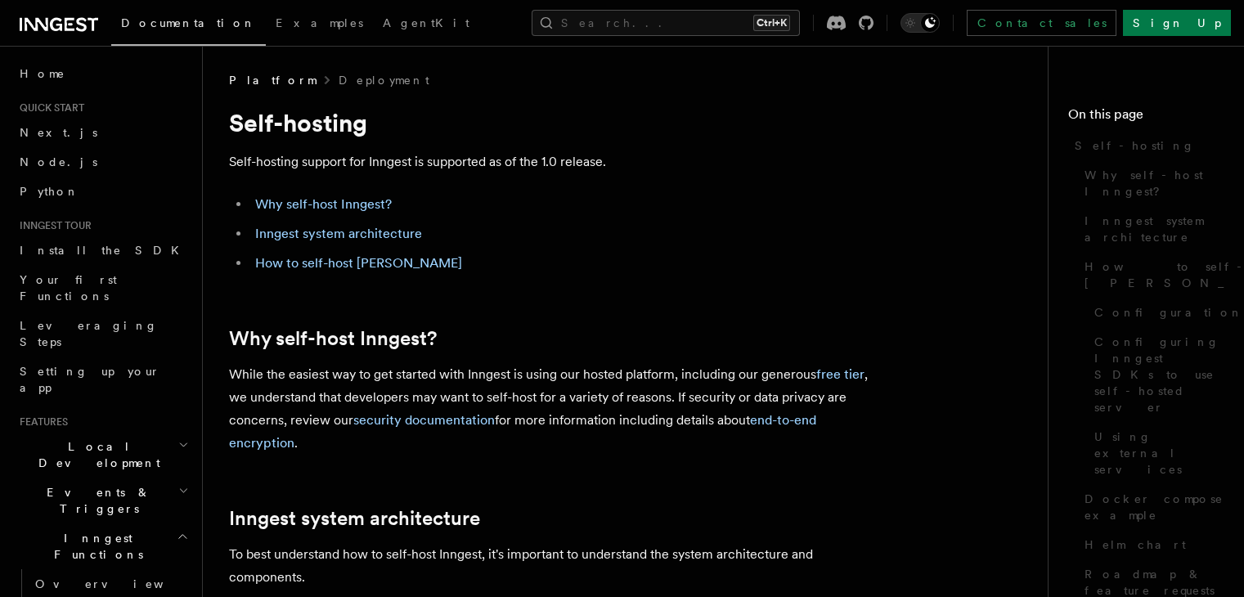 This screenshot has width=1244, height=597. What do you see at coordinates (319, 25) in the screenshot?
I see `a: Examples` at bounding box center [319, 25].